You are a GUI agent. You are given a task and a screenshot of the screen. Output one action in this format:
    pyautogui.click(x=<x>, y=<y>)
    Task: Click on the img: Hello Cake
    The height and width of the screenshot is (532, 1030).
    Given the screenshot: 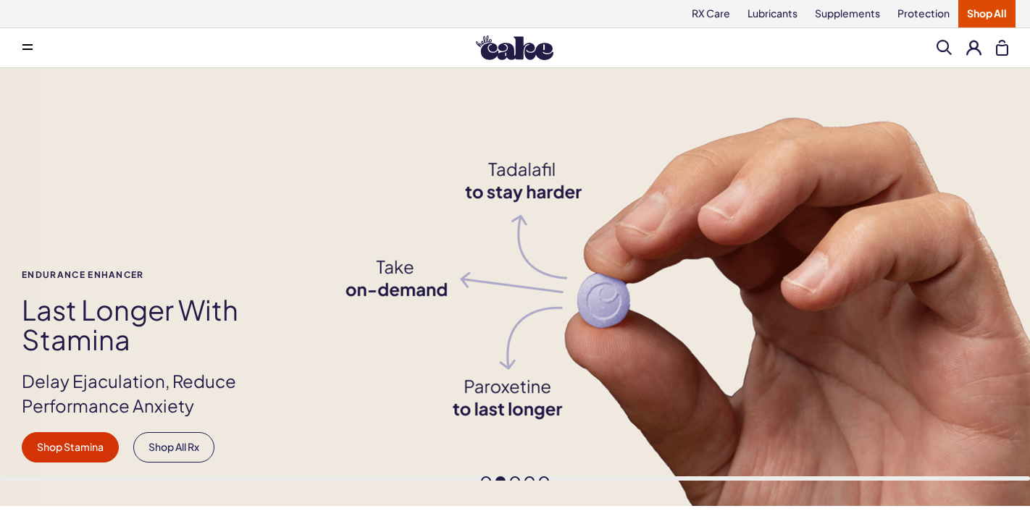 What is the action you would take?
    pyautogui.click(x=514, y=48)
    